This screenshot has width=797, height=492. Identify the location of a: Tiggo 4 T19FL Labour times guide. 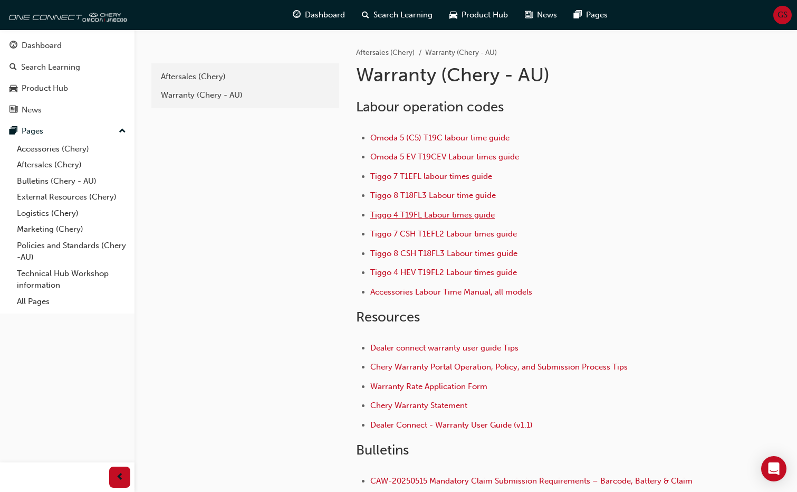
(433, 215).